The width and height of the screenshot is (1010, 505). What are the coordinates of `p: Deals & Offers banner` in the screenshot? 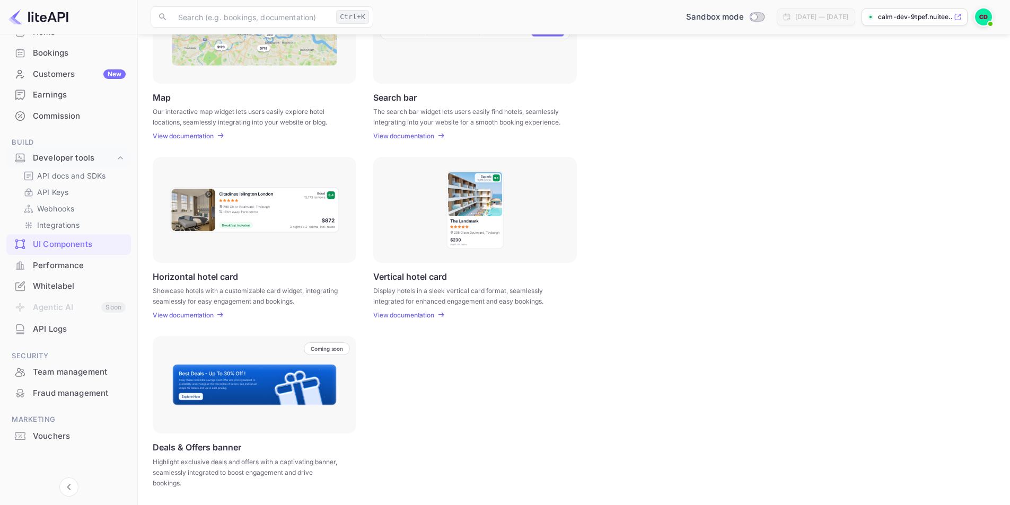 It's located at (197, 447).